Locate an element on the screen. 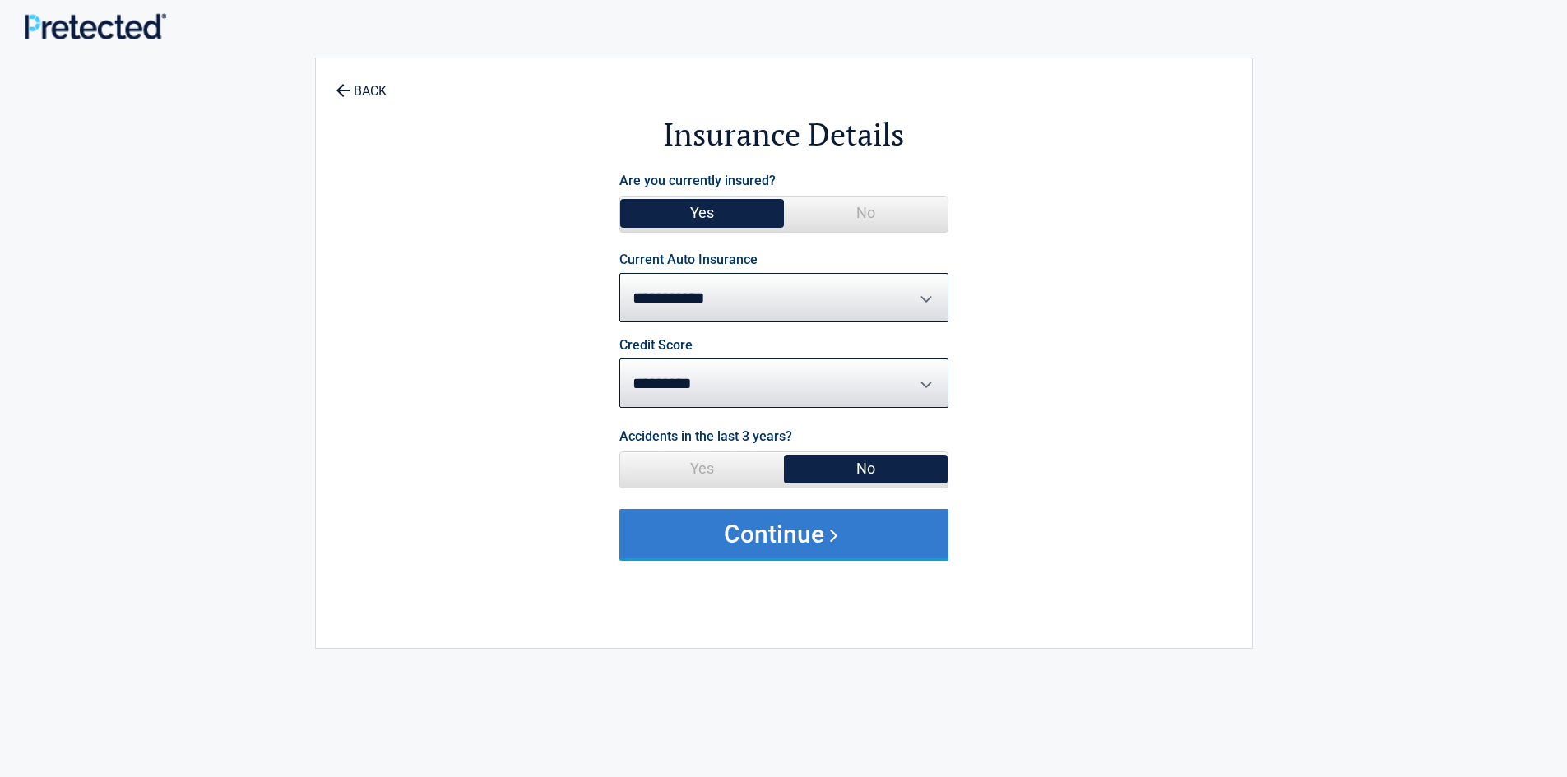 The image size is (1567, 777). label: Credit Score is located at coordinates (656, 346).